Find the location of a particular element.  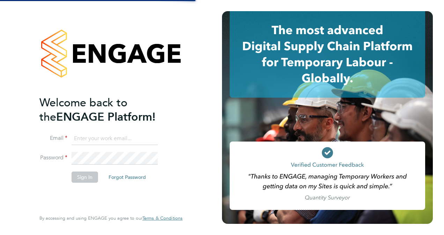

span: Terms & Conditions is located at coordinates (162, 218).